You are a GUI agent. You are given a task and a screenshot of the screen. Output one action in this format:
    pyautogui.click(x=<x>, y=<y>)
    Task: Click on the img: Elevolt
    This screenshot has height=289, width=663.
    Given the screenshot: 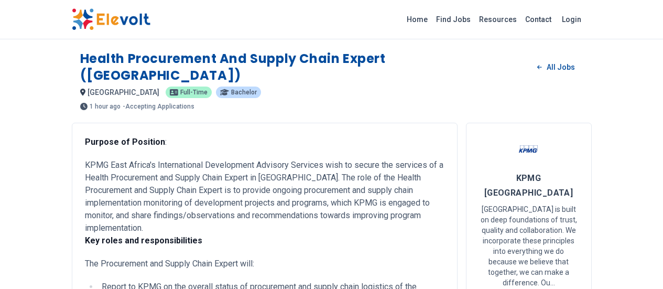 What is the action you would take?
    pyautogui.click(x=111, y=19)
    